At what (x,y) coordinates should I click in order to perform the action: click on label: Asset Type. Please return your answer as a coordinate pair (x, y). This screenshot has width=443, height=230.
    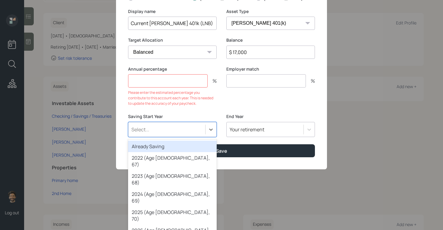
    Looking at the image, I should click on (271, 11).